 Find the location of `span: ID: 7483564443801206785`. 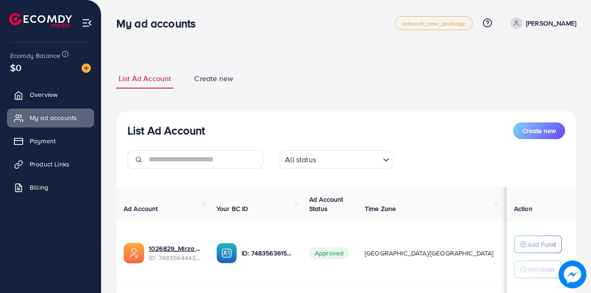

span: ID: 7483564443801206785 is located at coordinates (175, 258).